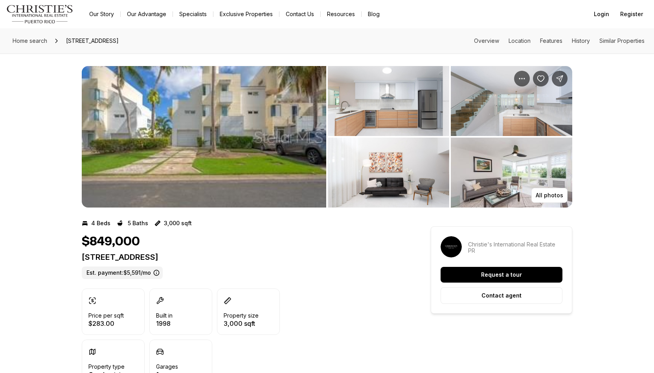 The image size is (654, 373). I want to click on a: Skip to: Features, so click(551, 41).